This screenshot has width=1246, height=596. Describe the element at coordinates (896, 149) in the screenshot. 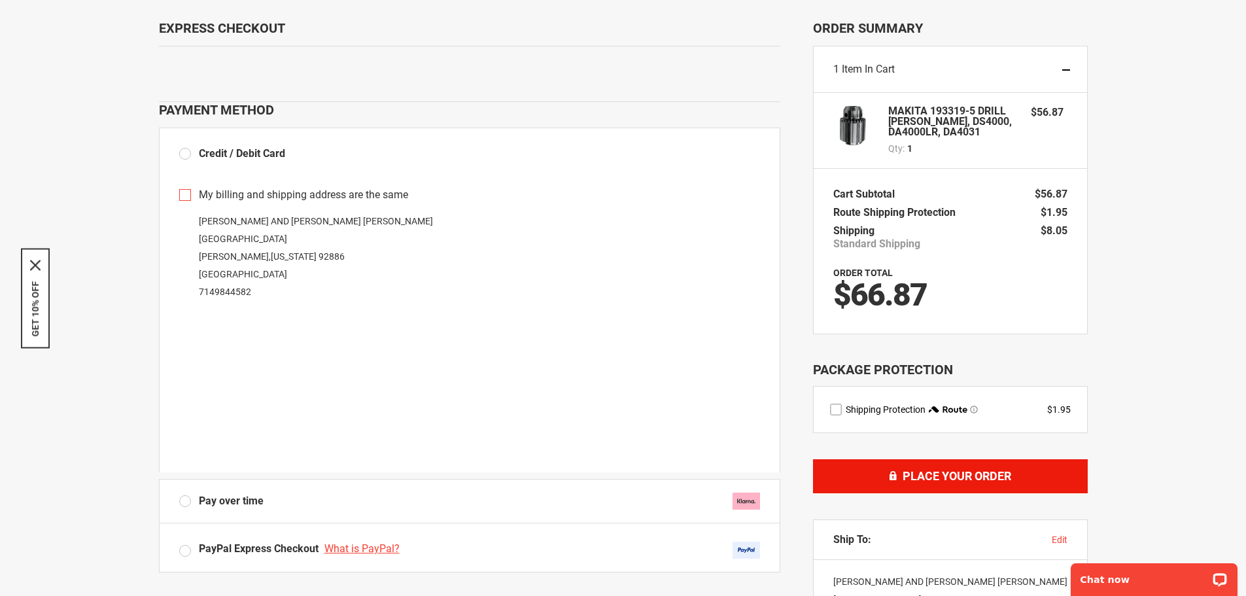

I see `span: Qty` at that location.